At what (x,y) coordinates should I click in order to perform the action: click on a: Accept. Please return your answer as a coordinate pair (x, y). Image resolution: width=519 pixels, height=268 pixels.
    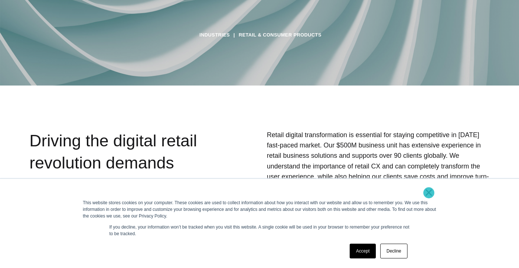
    Looking at the image, I should click on (363, 251).